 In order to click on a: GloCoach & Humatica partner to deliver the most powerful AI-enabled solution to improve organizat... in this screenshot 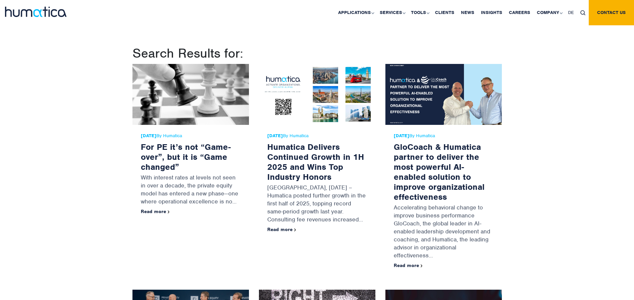, I will do `click(439, 172)`.